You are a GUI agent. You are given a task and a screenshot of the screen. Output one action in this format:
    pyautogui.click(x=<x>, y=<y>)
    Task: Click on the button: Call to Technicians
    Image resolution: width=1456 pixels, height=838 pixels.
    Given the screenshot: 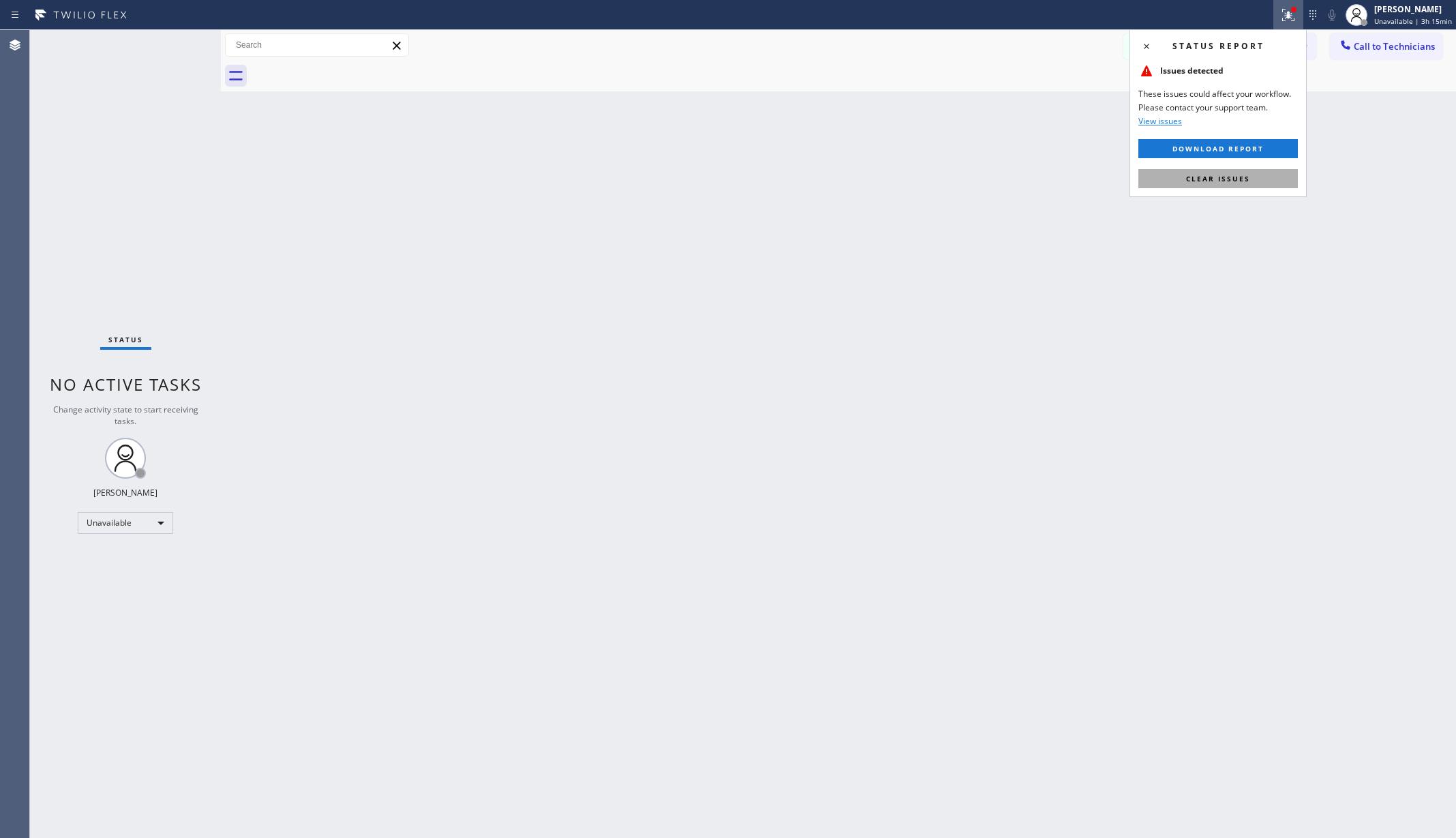 What is the action you would take?
    pyautogui.click(x=1386, y=46)
    